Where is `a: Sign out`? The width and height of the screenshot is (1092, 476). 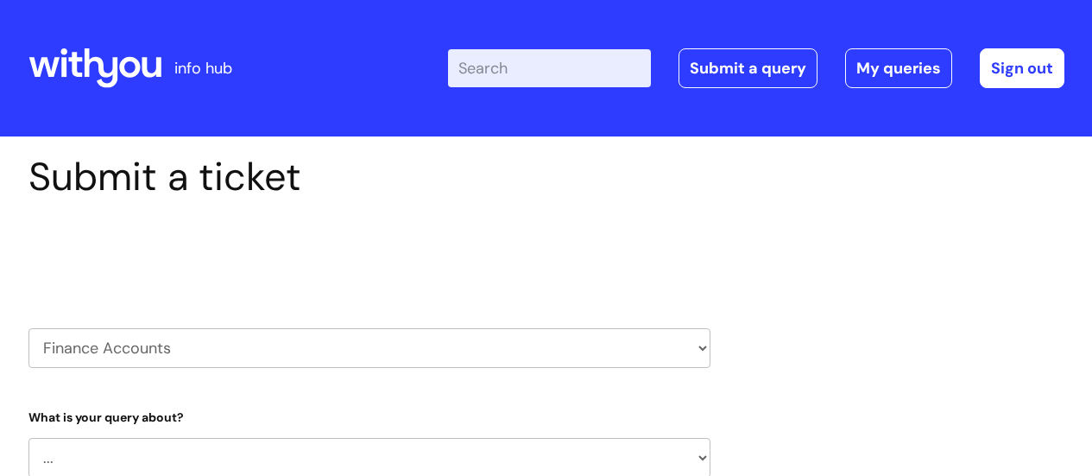
a: Sign out is located at coordinates (1022, 68).